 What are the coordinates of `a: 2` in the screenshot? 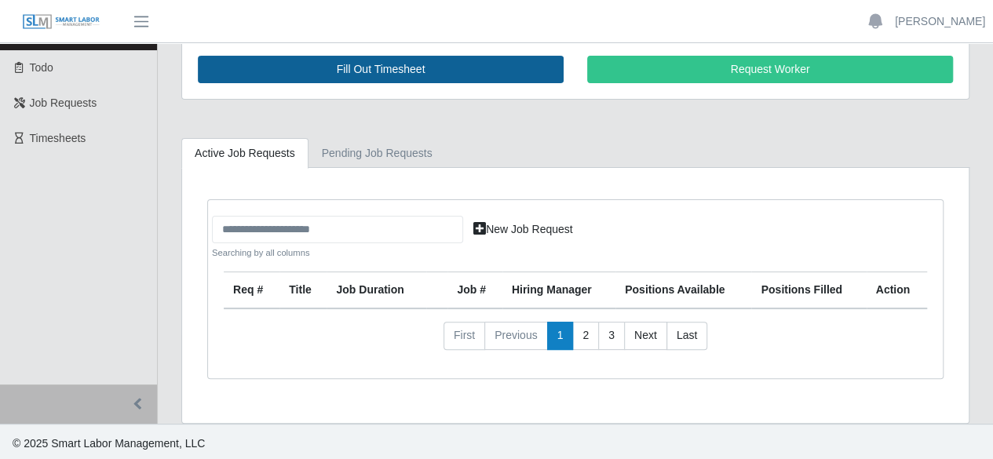 It's located at (586, 336).